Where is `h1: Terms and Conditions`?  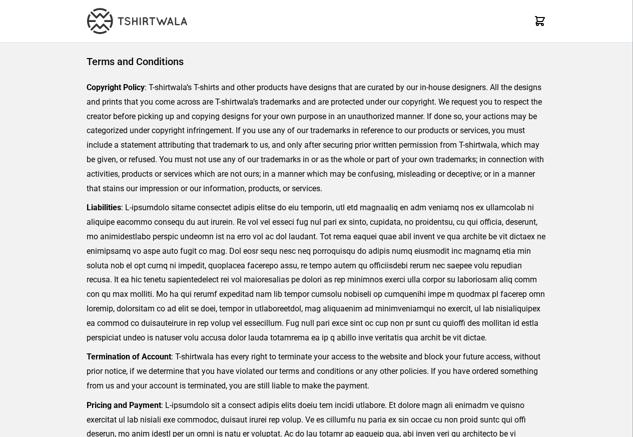 h1: Terms and Conditions is located at coordinates (316, 62).